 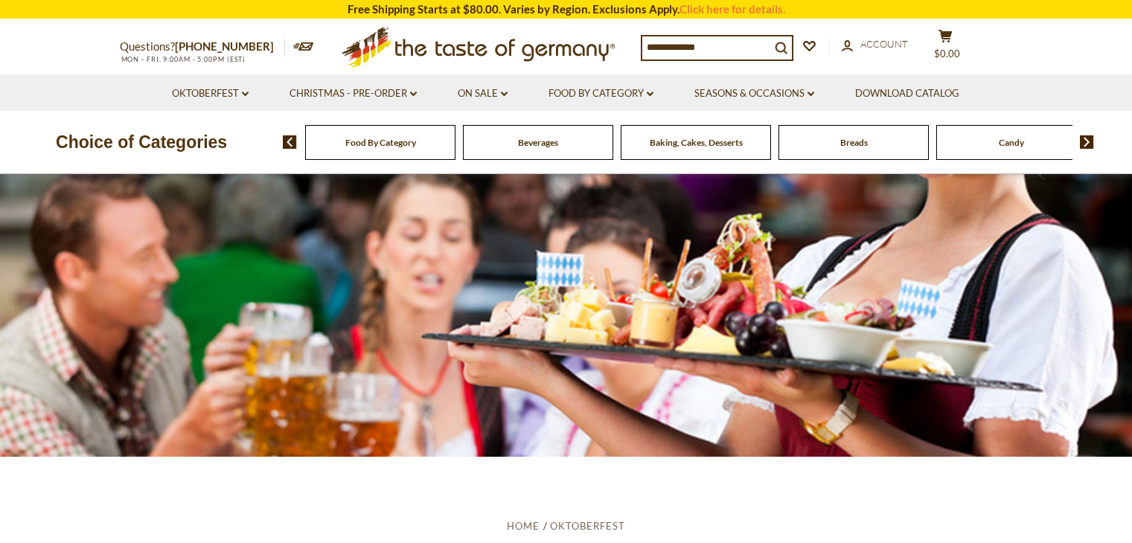 I want to click on span: Baking, Cakes, Desserts, so click(x=696, y=142).